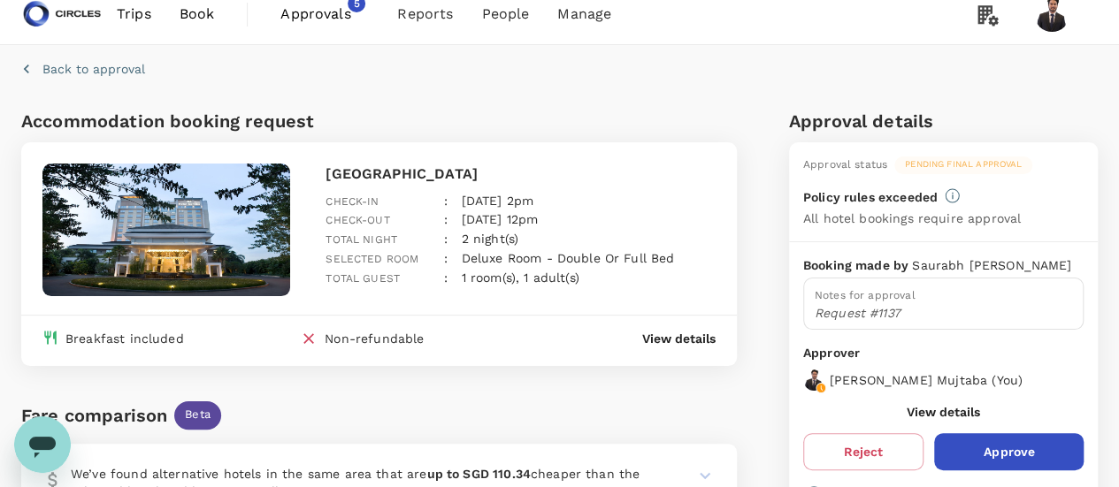 The image size is (1119, 487). Describe the element at coordinates (197, 14) in the screenshot. I see `span: Book` at that location.